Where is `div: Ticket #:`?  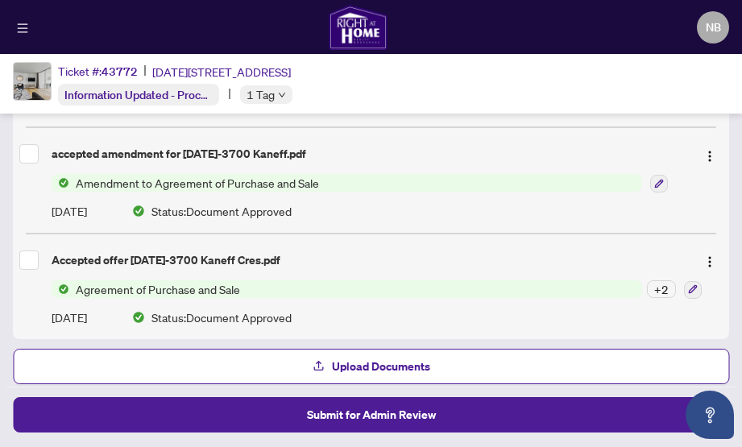 div: Ticket #: is located at coordinates (98, 71).